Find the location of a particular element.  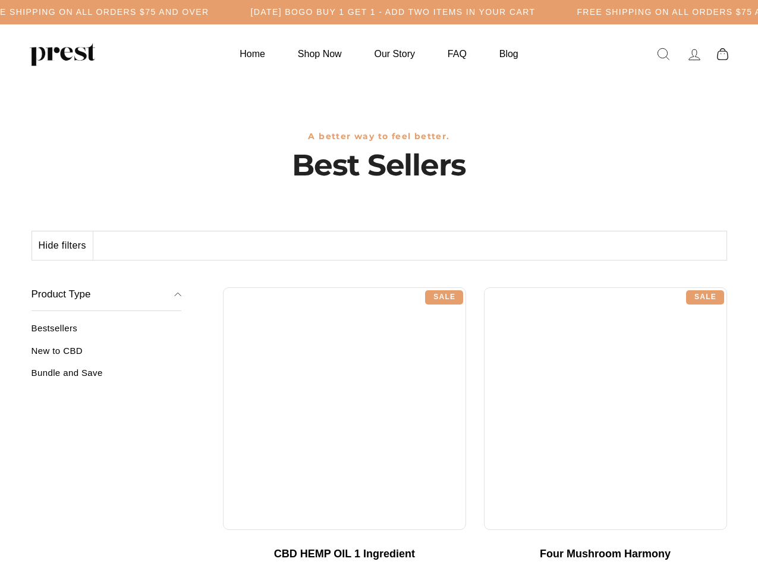

button: Product Type is located at coordinates (106, 295).